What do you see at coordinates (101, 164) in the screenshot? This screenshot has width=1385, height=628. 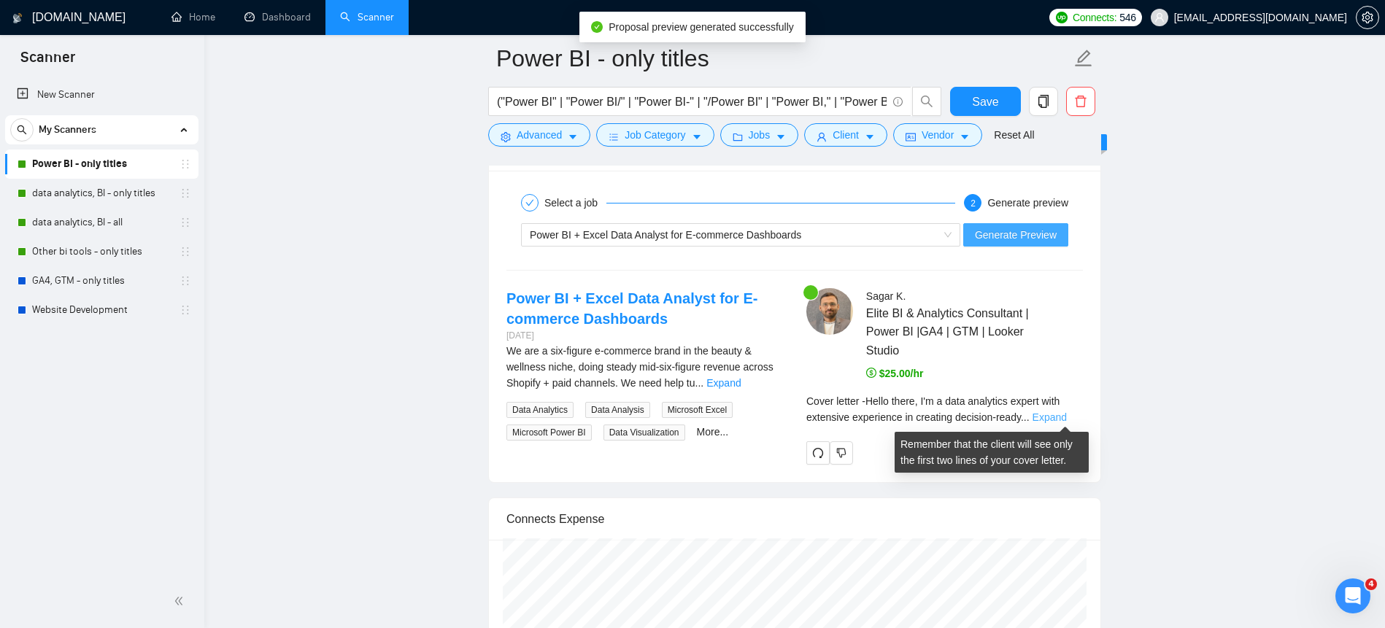 I see `a: Power BI - only titles` at bounding box center [101, 164].